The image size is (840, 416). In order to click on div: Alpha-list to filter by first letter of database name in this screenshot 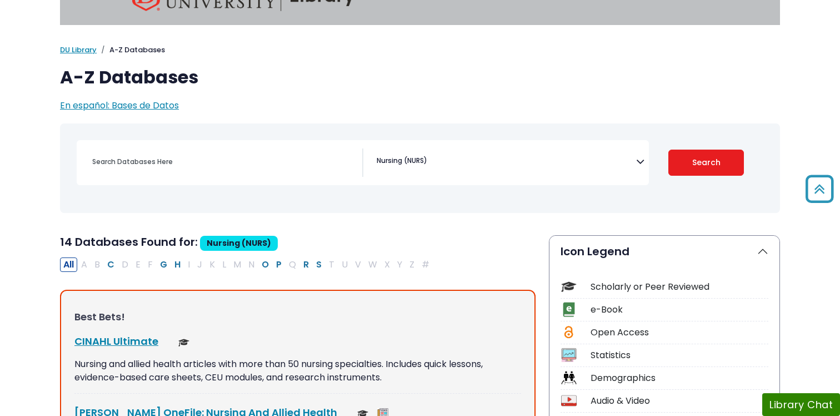, I will do `click(247, 263)`.